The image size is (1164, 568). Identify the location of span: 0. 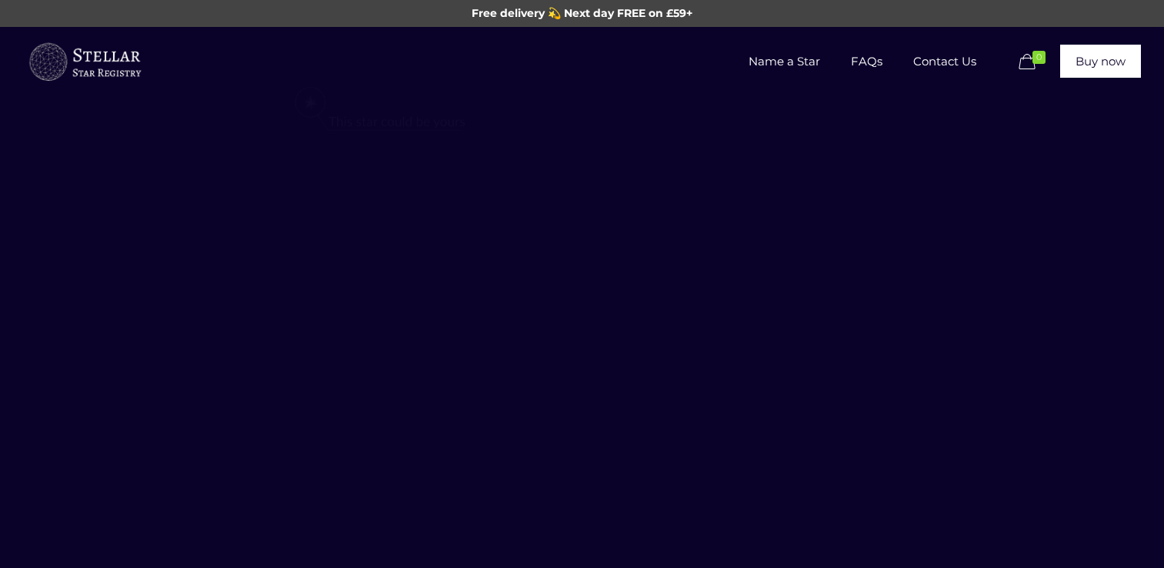
(1039, 57).